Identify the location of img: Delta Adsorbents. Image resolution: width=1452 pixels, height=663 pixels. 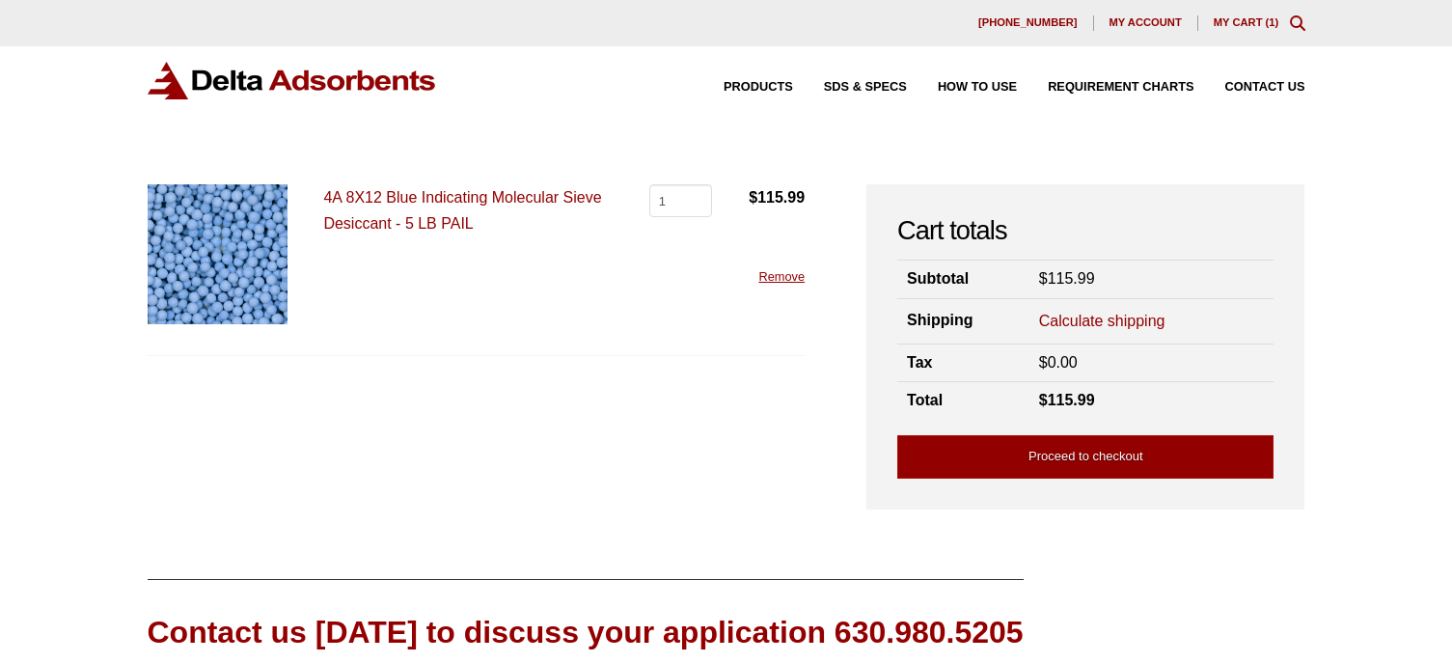
(292, 80).